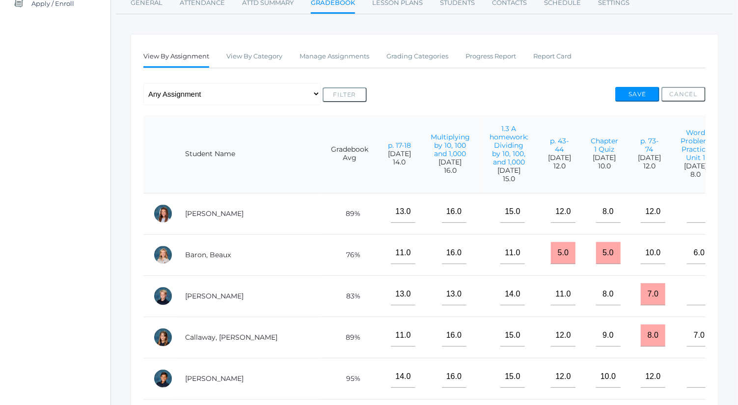  I want to click on a: Progress Report, so click(490, 56).